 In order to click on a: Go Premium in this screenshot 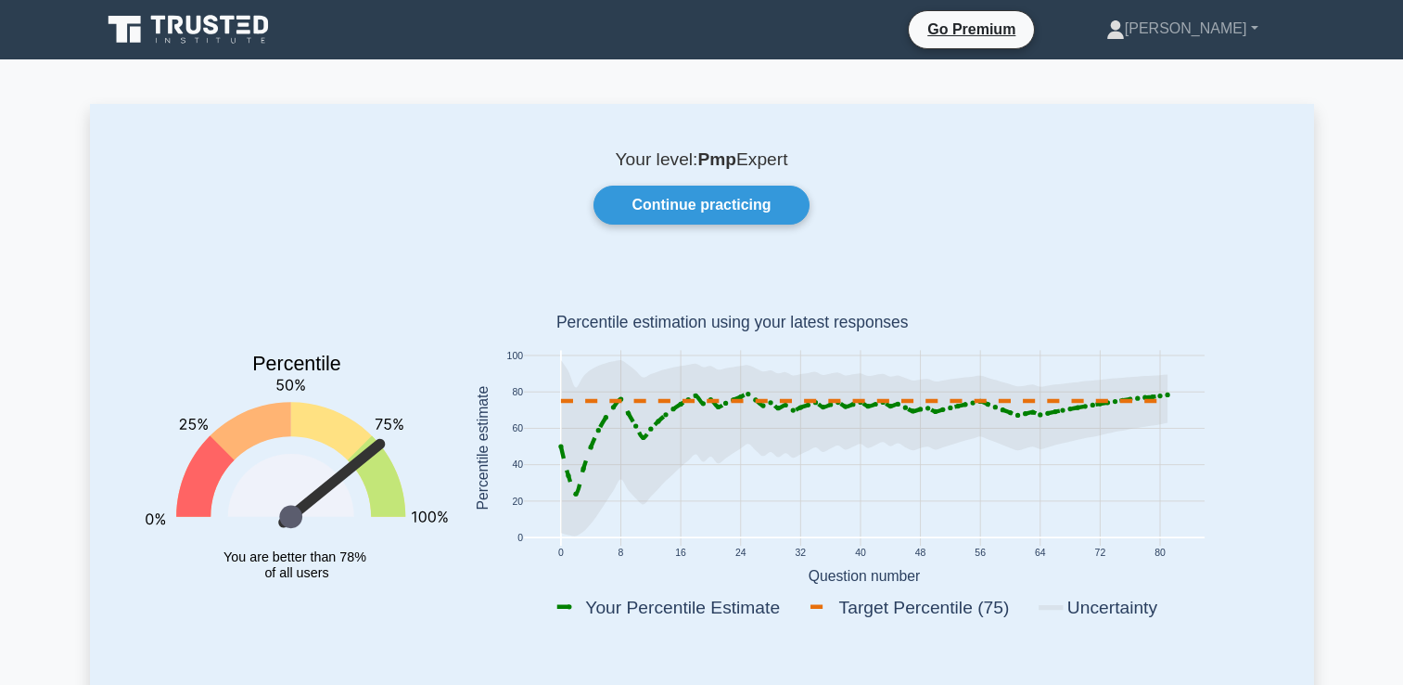, I will do `click(971, 29)`.